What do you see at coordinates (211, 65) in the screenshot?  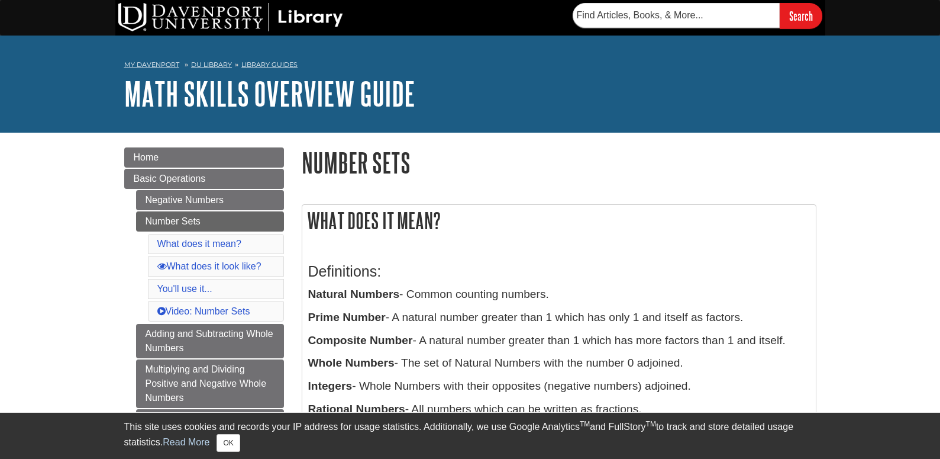 I see `a: DU Library` at bounding box center [211, 65].